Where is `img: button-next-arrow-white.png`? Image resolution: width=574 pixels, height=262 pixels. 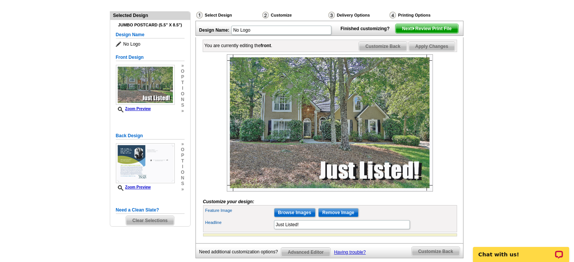 img: button-next-arrow-white.png is located at coordinates (413, 28).